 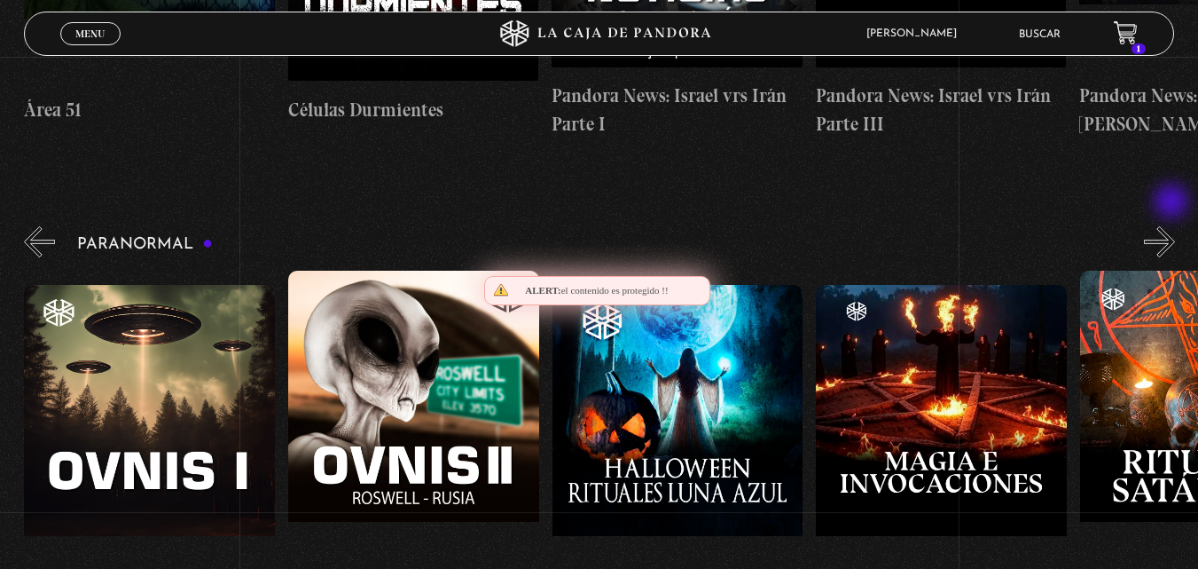 I want to click on span: Alert:, so click(x=543, y=290).